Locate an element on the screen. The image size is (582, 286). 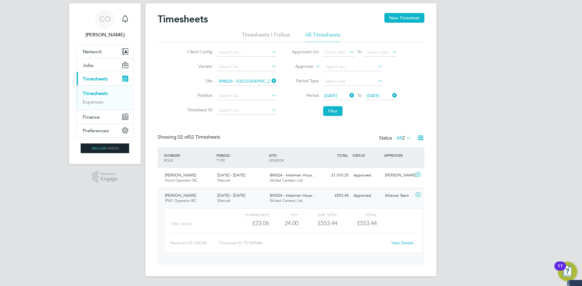
label: Period is located at coordinates (305, 95).